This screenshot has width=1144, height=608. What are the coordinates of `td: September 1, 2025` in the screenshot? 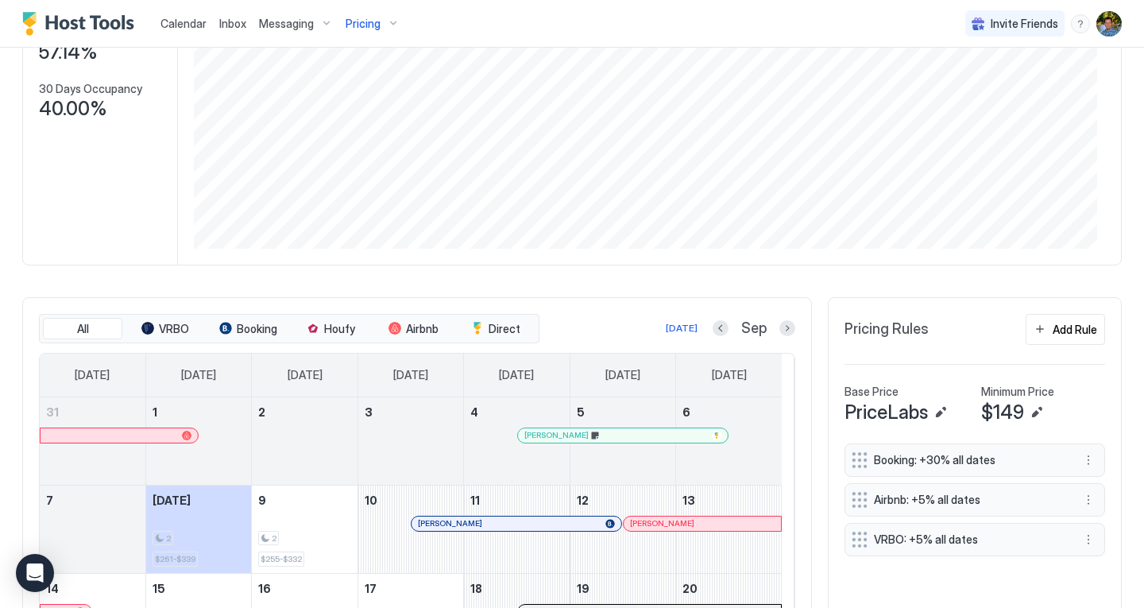 It's located at (198, 441).